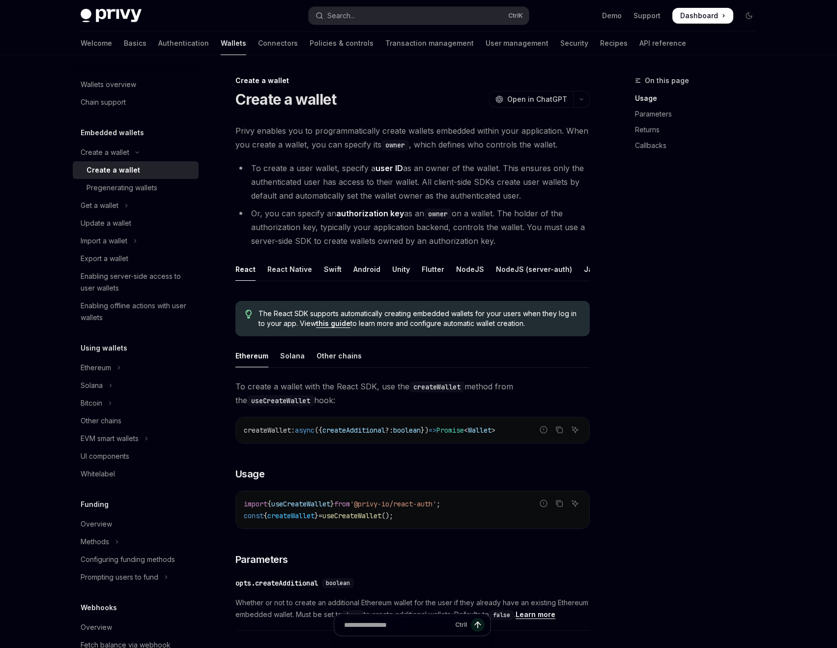  What do you see at coordinates (103, 102) in the screenshot?
I see `div: Chain support` at bounding box center [103, 102].